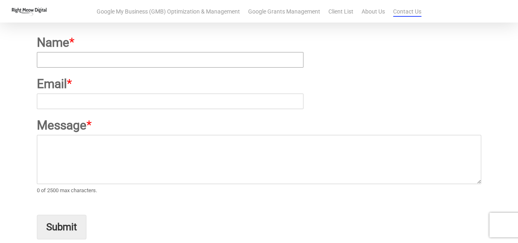 Image resolution: width=518 pixels, height=243 pixels. I want to click on a: Google My Business (GMB) Optimization & Management, so click(168, 11).